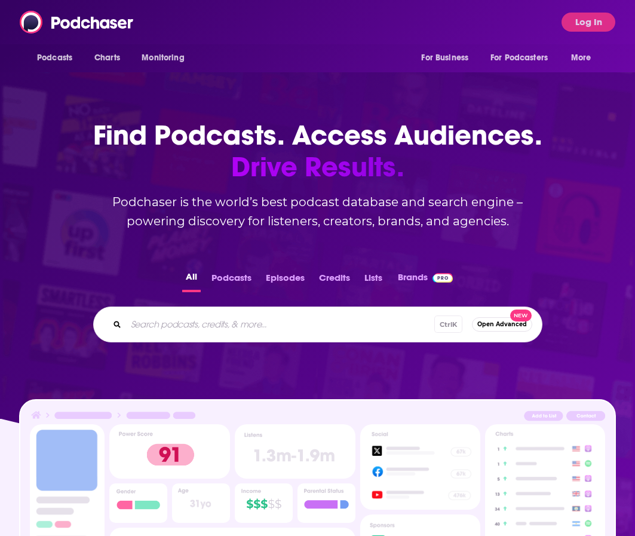 The height and width of the screenshot is (536, 635). Describe the element at coordinates (582, 58) in the screenshot. I see `span: More` at that location.